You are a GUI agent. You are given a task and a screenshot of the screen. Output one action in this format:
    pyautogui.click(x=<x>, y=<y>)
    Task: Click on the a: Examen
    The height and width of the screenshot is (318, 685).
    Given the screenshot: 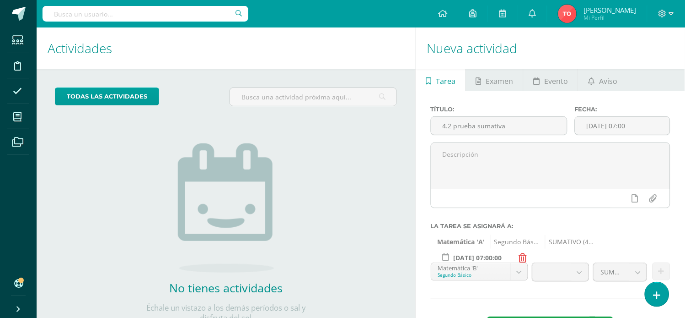 What is the action you would take?
    pyautogui.click(x=495, y=80)
    